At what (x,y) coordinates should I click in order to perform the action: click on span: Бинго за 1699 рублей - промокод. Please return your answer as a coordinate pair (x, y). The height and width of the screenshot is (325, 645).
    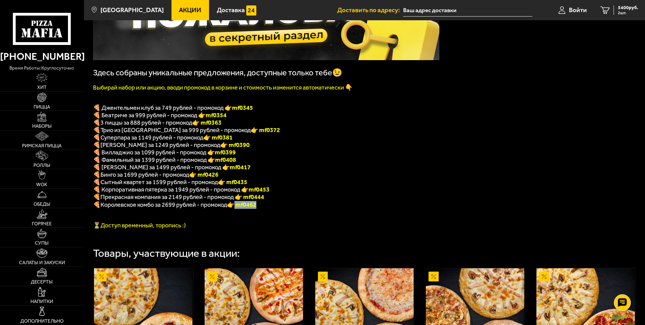
    Looking at the image, I should click on (145, 175).